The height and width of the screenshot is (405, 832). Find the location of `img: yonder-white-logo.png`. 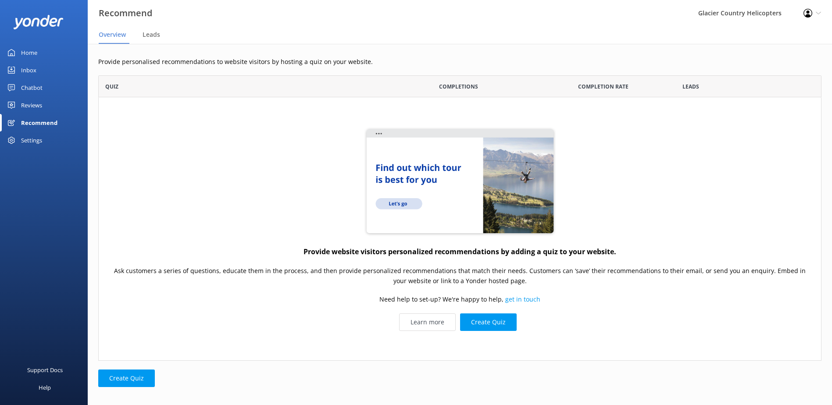

img: yonder-white-logo.png is located at coordinates (38, 22).